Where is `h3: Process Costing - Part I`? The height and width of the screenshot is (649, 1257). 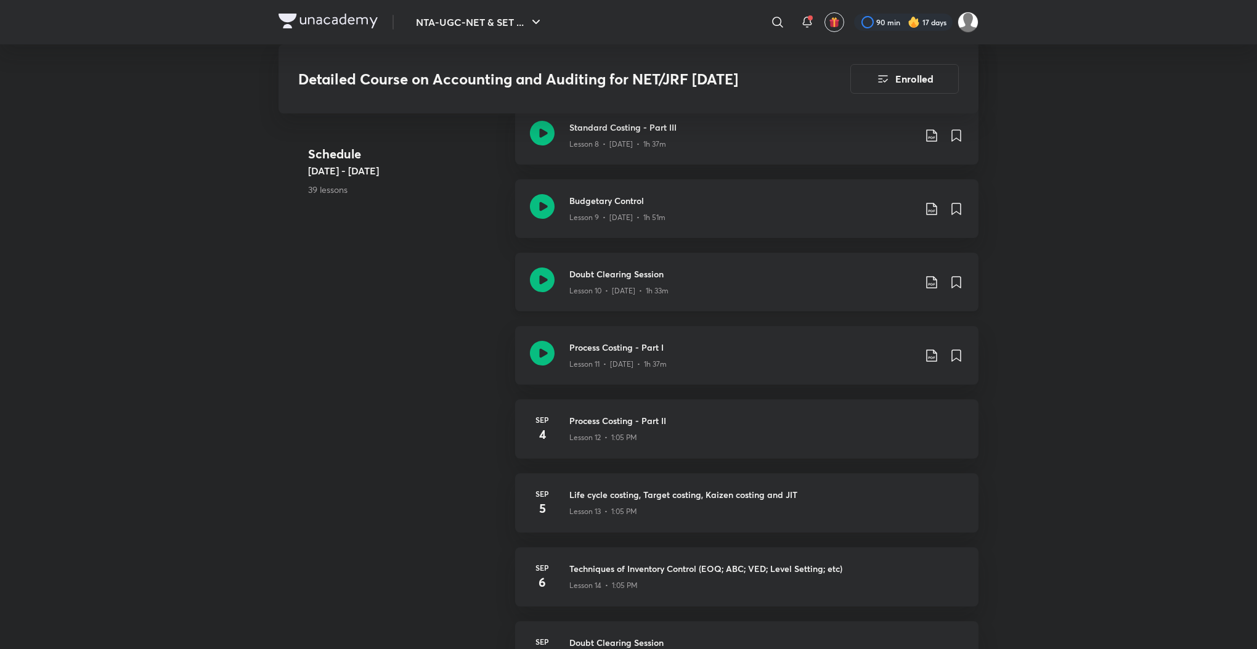
h3: Process Costing - Part I is located at coordinates (742, 347).